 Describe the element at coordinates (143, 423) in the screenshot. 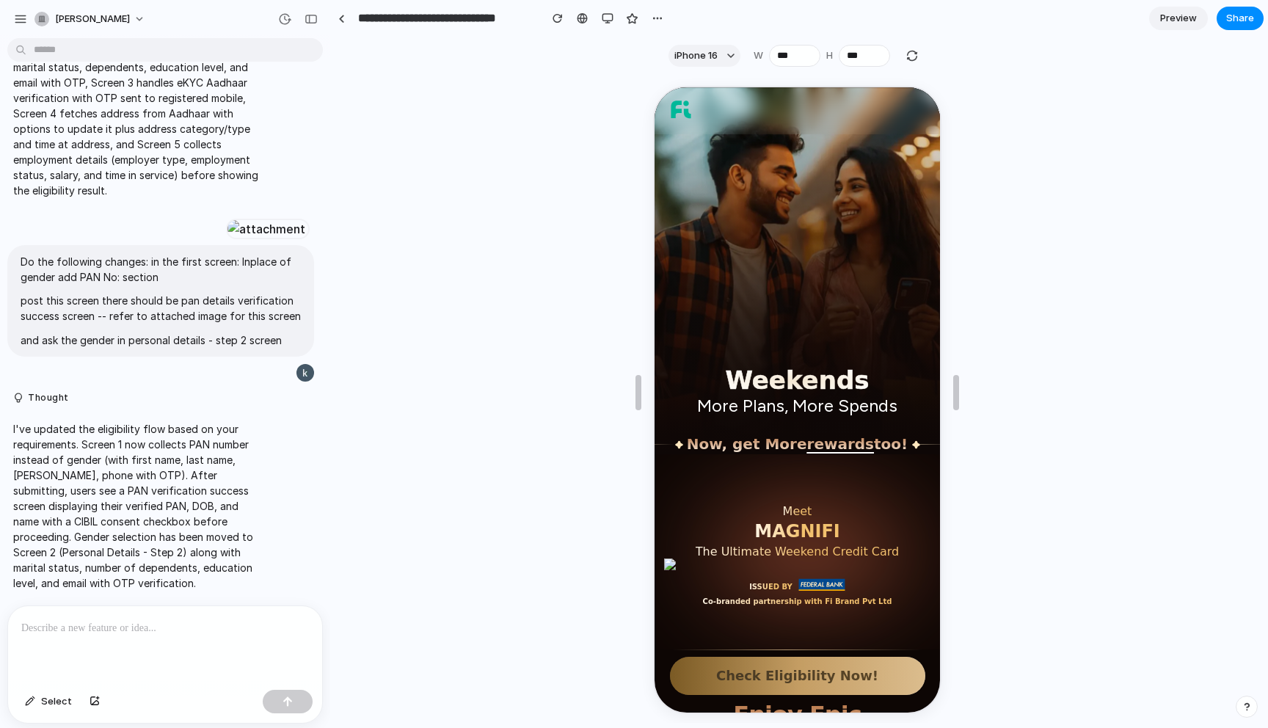

I see `p: Meet` at that location.